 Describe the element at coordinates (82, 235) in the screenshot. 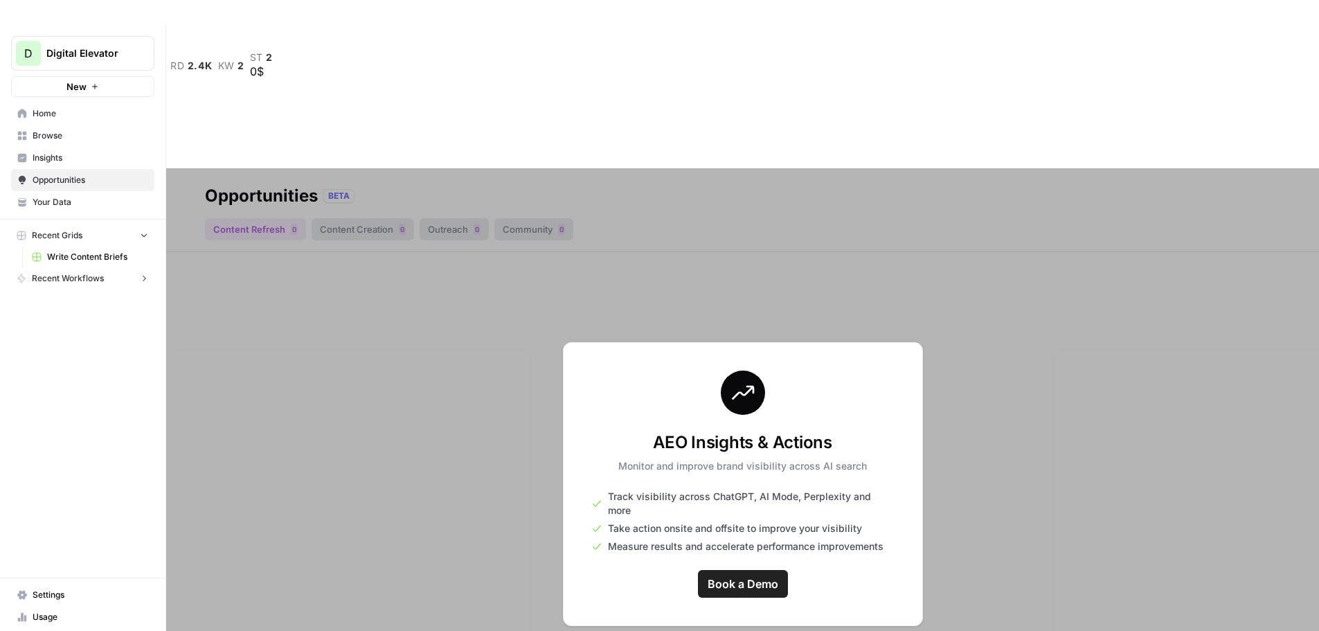

I see `button: Recent Grids` at that location.